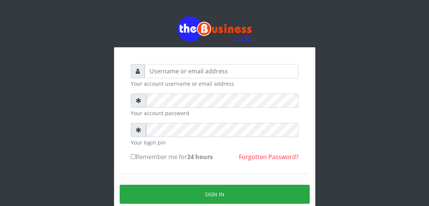 The height and width of the screenshot is (206, 429). What do you see at coordinates (172, 157) in the screenshot?
I see `label: Remember me for` at bounding box center [172, 157].